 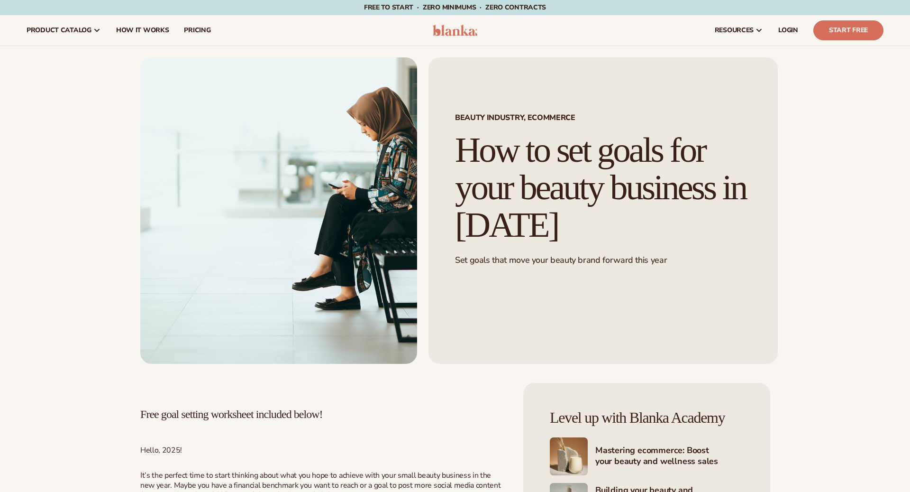 What do you see at coordinates (788, 30) in the screenshot?
I see `span: LOGIN` at bounding box center [788, 30].